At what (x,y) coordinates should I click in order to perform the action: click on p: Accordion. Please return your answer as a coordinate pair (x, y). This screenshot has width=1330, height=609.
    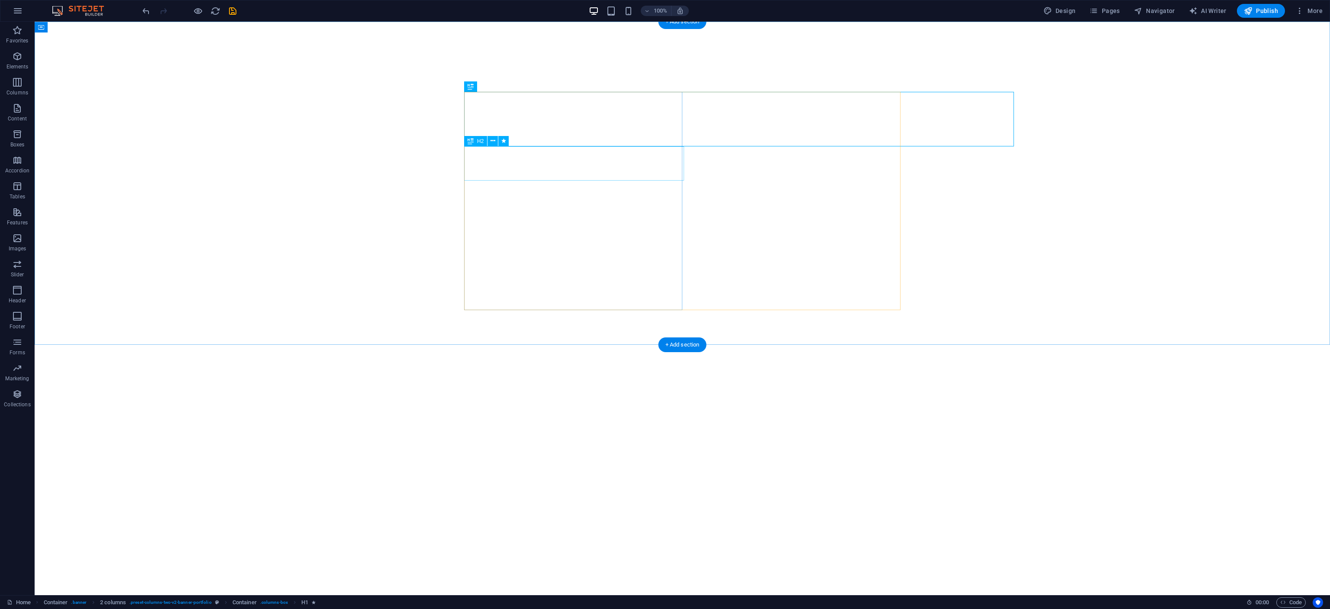
    Looking at the image, I should click on (17, 171).